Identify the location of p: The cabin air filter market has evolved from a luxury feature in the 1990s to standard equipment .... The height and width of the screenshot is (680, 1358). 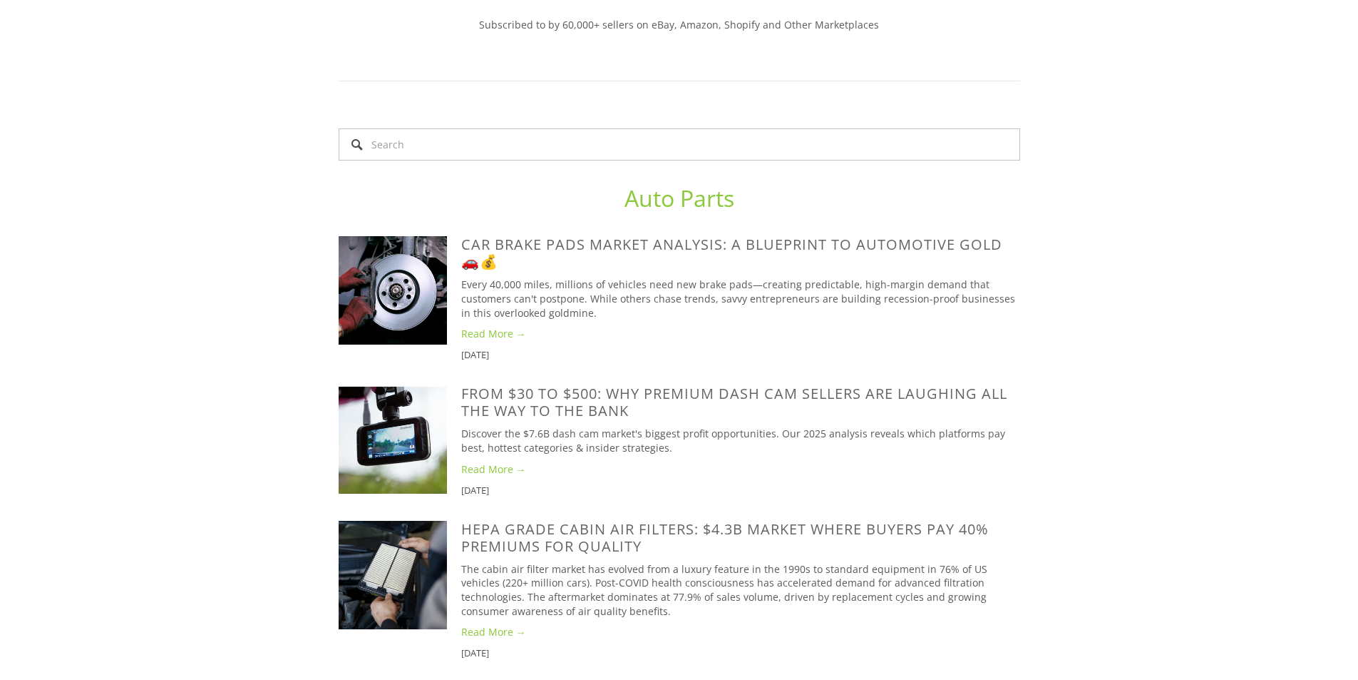
(741, 590).